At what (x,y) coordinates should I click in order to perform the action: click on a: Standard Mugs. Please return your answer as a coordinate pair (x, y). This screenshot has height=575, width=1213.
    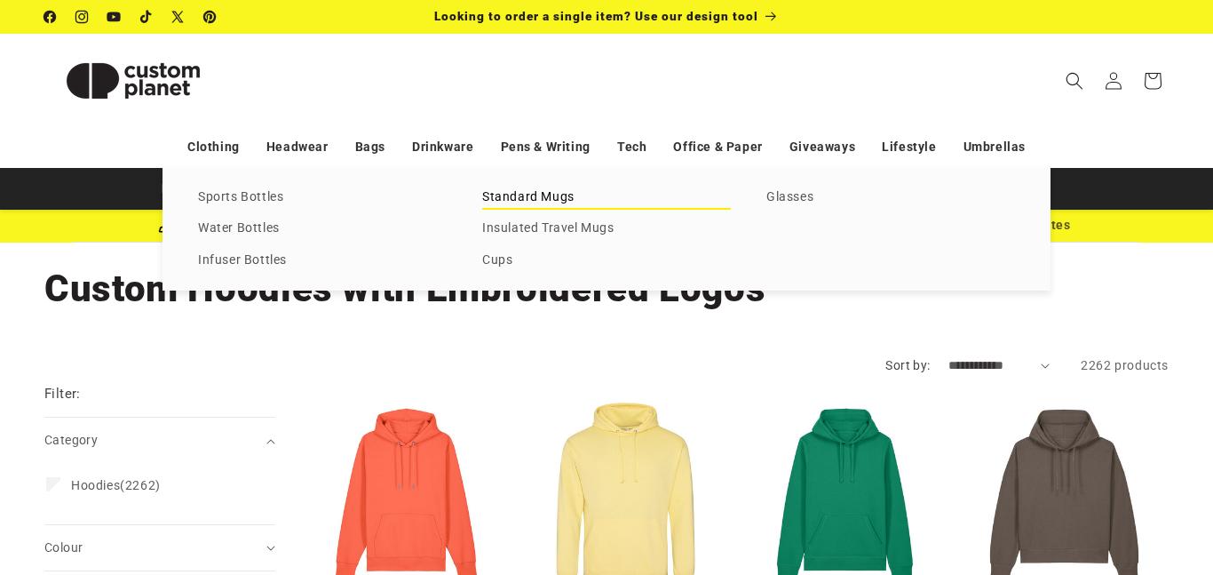
    Looking at the image, I should click on (607, 197).